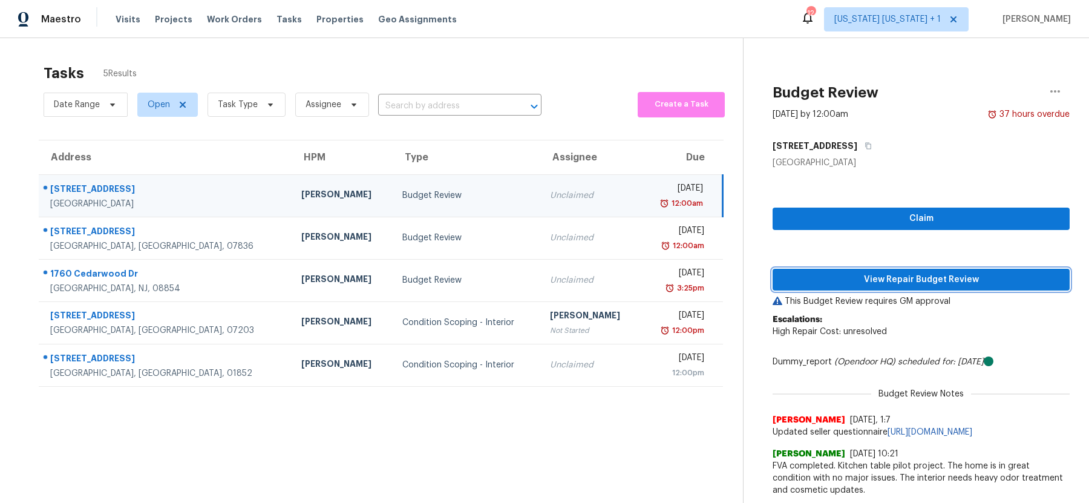 The image size is (1089, 503). Describe the element at coordinates (466, 157) in the screenshot. I see `th: Type` at that location.